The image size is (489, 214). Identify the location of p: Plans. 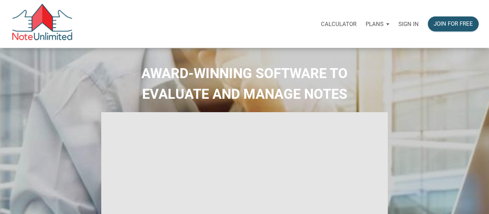
(374, 24).